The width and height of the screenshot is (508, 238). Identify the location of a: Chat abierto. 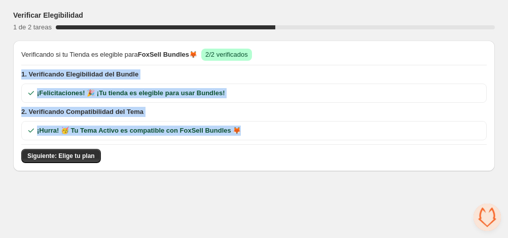
(487, 217).